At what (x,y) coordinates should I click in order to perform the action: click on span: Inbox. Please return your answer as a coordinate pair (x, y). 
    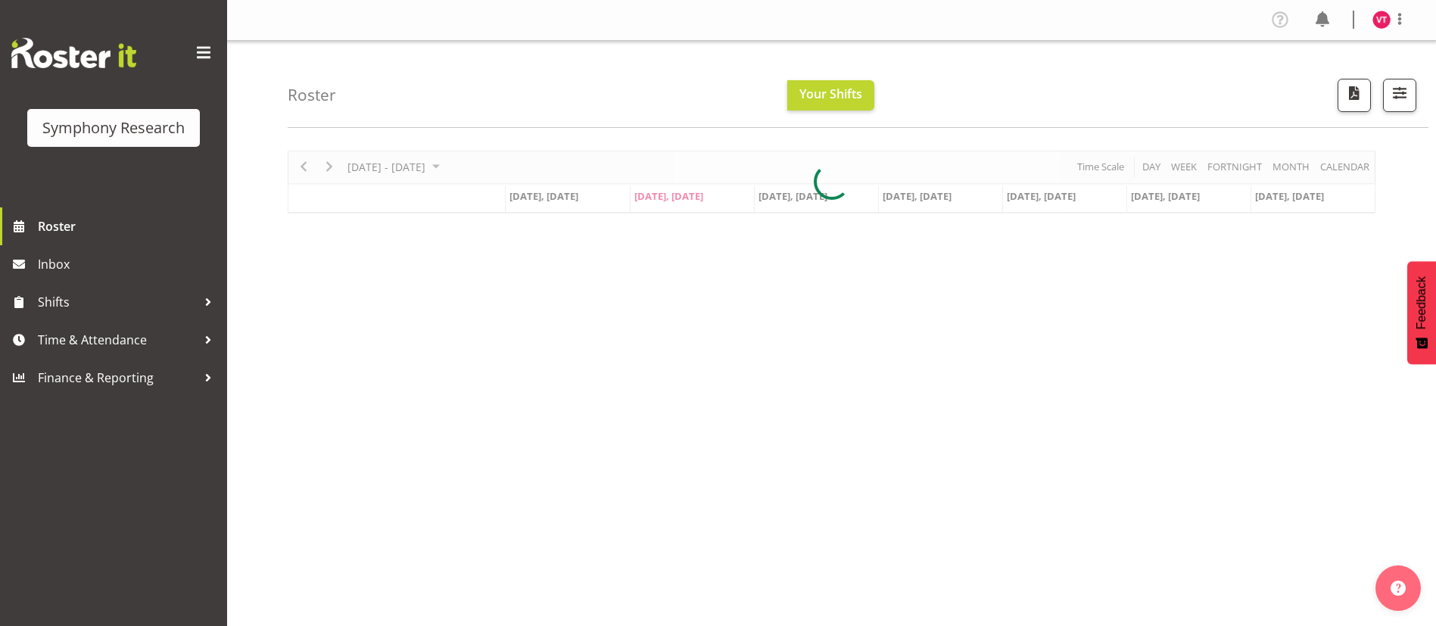
    Looking at the image, I should click on (129, 264).